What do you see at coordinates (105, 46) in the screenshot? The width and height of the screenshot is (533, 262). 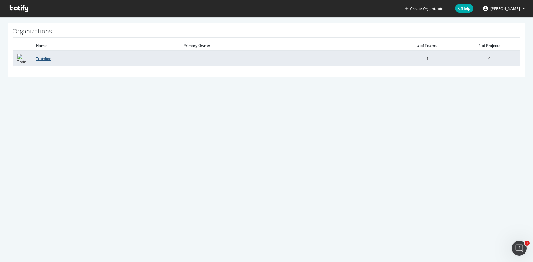 I see `th: Name` at bounding box center [105, 46].